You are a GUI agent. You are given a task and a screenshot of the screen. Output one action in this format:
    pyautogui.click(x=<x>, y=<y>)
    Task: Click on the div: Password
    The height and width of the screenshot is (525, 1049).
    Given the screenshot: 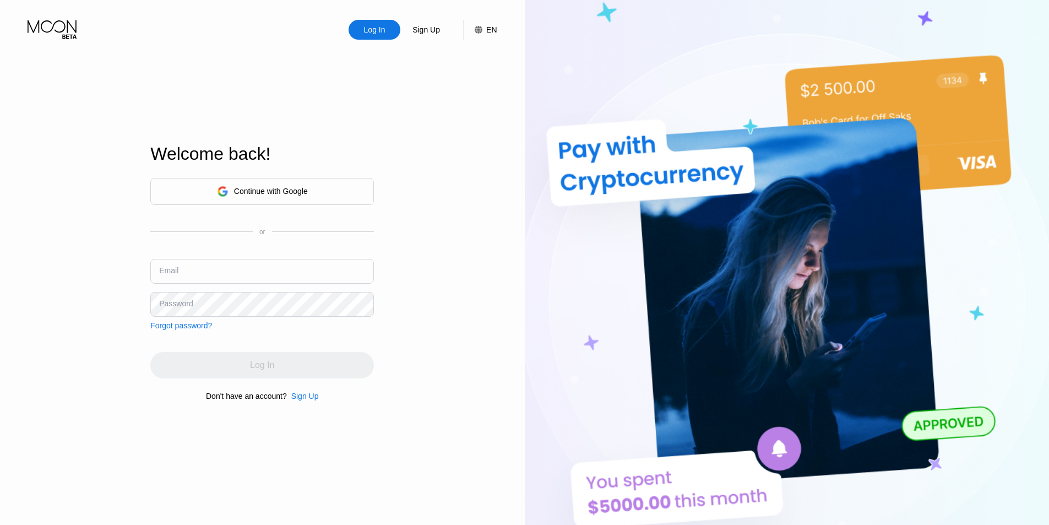 What is the action you would take?
    pyautogui.click(x=176, y=303)
    